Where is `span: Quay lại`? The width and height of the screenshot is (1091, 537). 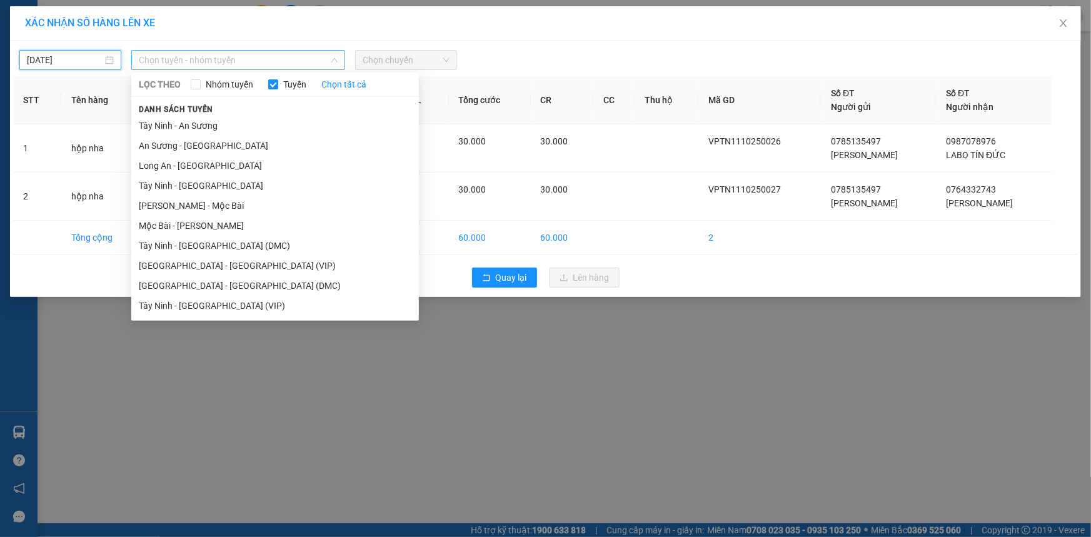 span: Quay lại is located at coordinates (512, 278).